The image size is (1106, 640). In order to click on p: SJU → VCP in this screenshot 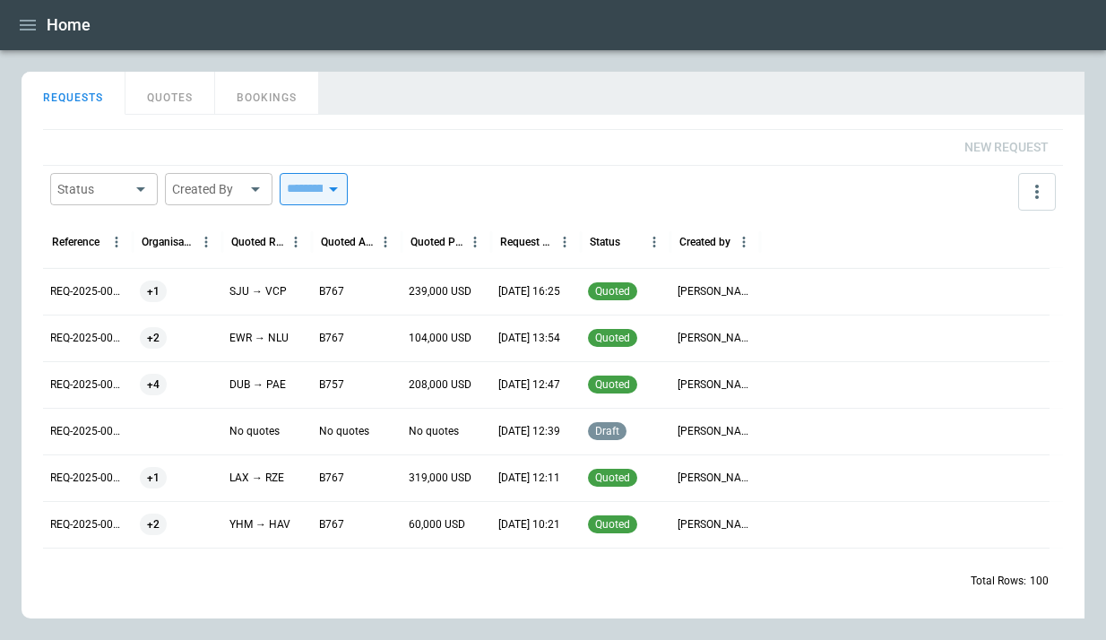, I will do `click(258, 291)`.